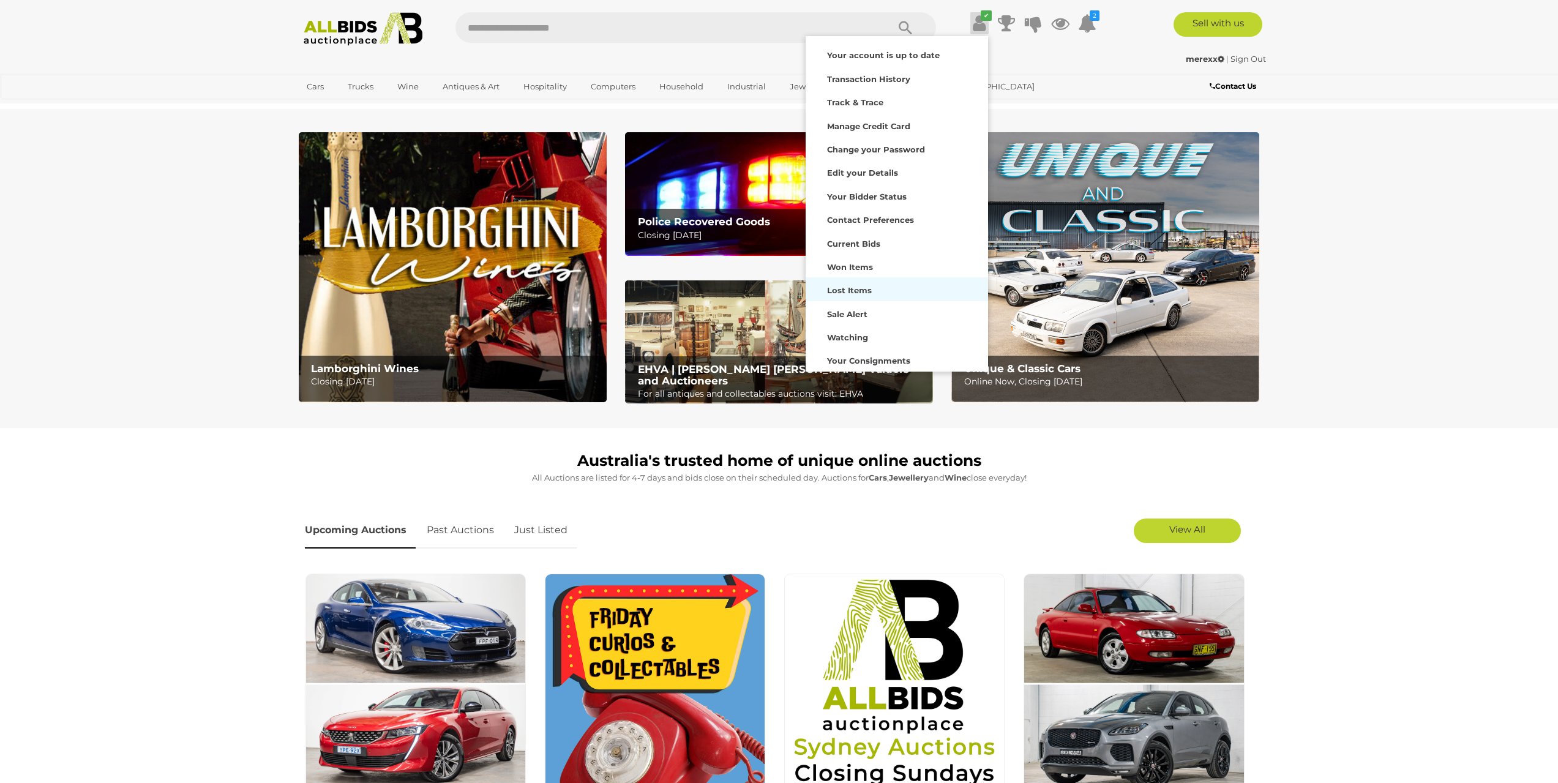  Describe the element at coordinates (1187, 531) in the screenshot. I see `a: View All` at that location.